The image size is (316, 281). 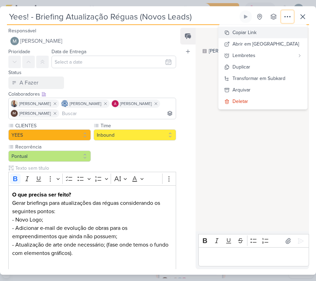 What do you see at coordinates (246, 17) in the screenshot?
I see `div: Ligar relógio` at bounding box center [246, 17].